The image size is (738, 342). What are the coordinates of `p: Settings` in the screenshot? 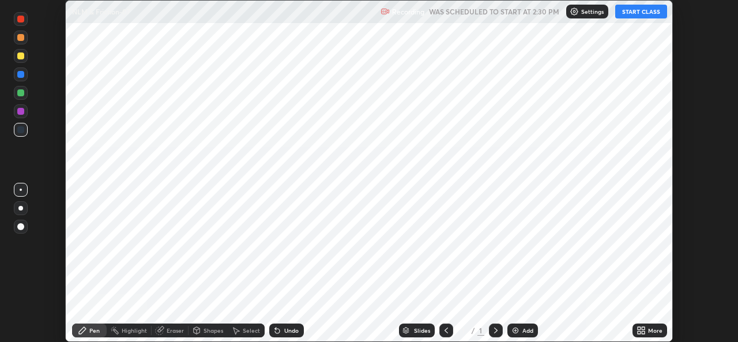 It's located at (592, 12).